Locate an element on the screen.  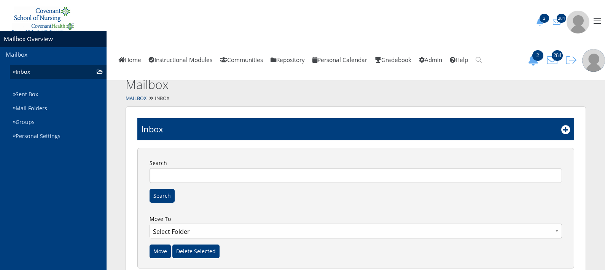
h2: Mailbox is located at coordinates (305, 84).